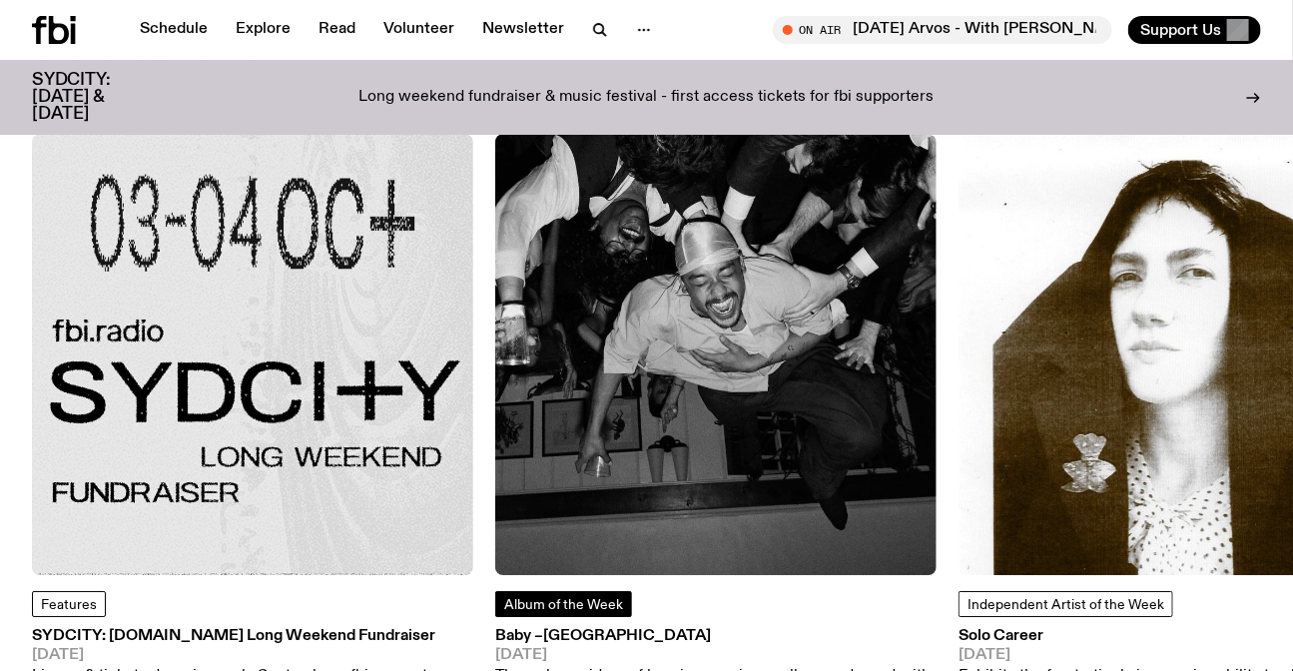 Image resolution: width=1293 pixels, height=671 pixels. I want to click on a: Features, so click(69, 604).